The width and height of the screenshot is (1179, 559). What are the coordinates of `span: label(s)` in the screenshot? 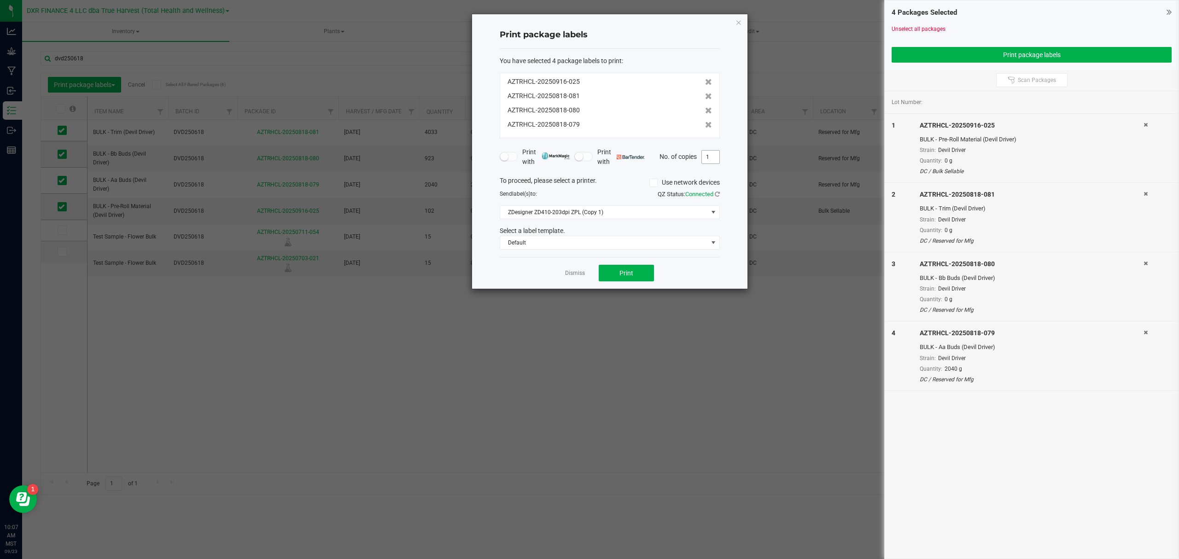 It's located at (521, 194).